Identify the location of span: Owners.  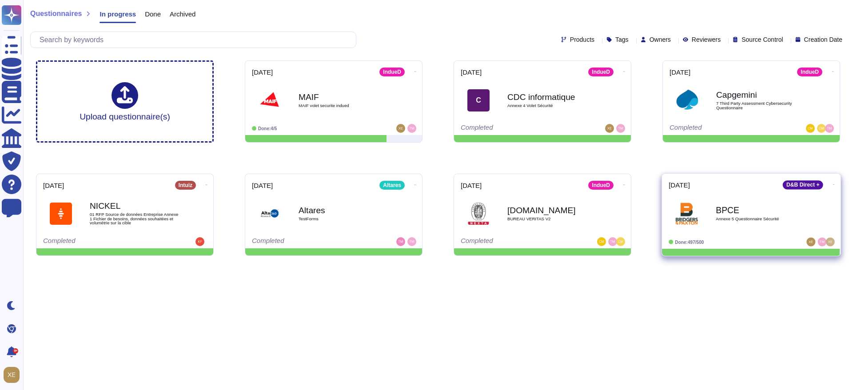
(660, 40).